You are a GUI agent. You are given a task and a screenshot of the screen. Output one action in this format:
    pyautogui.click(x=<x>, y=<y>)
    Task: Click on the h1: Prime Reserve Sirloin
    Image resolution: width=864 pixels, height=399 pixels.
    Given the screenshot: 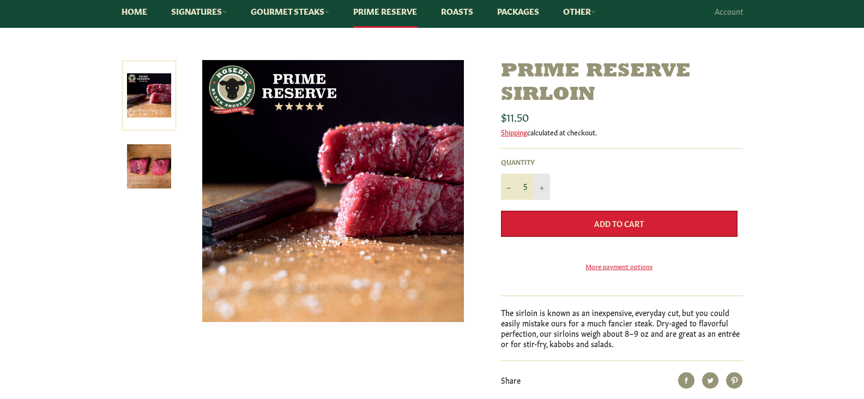 What is the action you would take?
    pyautogui.click(x=622, y=83)
    